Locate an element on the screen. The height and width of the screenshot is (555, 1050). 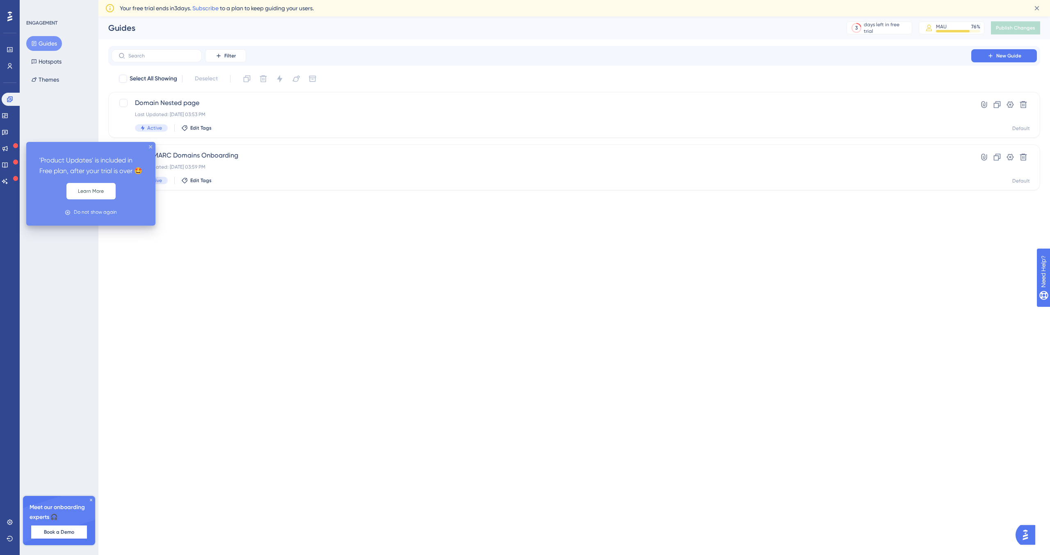
div: Guides is located at coordinates (467, 28).